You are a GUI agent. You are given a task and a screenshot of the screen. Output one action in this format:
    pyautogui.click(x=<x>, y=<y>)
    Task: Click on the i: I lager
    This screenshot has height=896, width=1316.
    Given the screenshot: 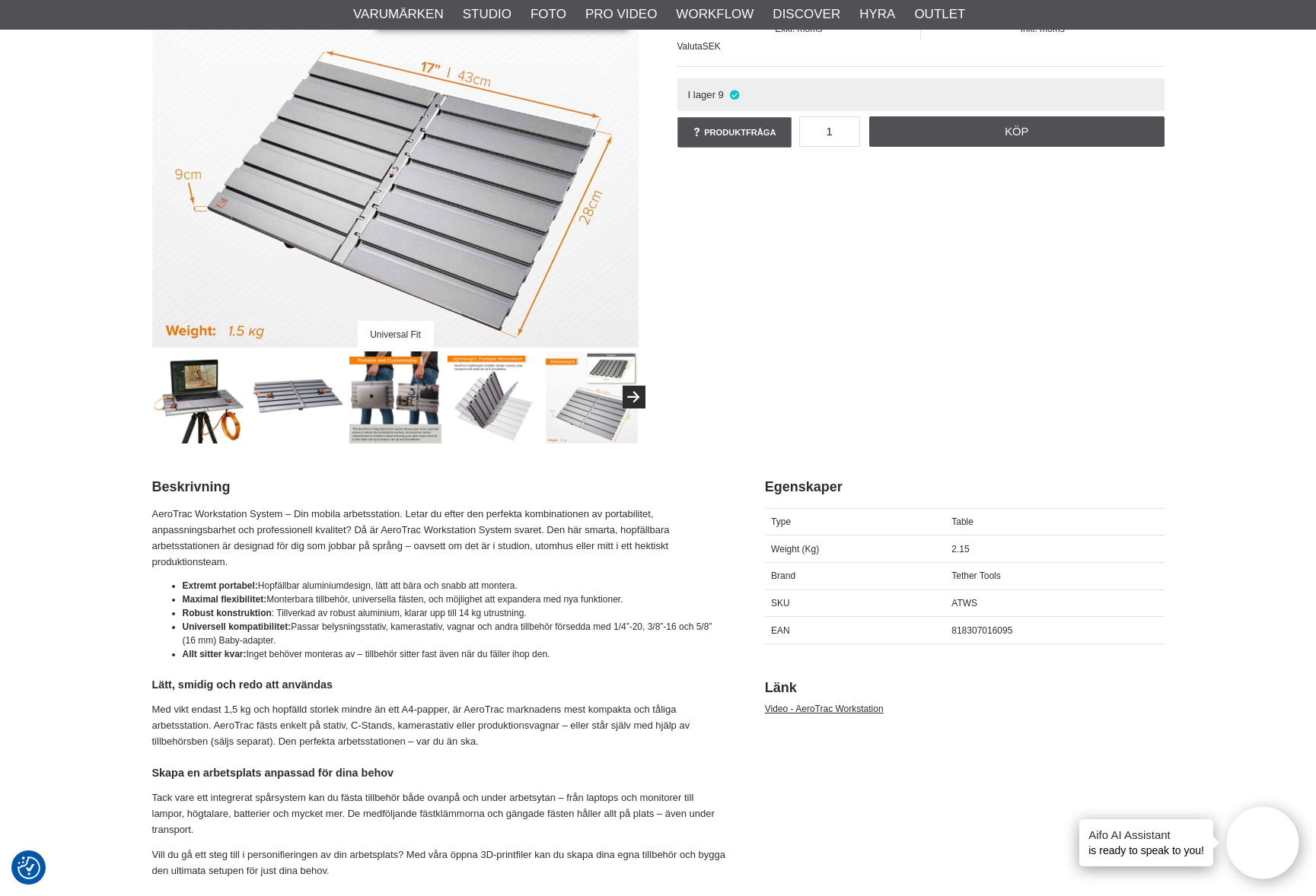 What is the action you would take?
    pyautogui.click(x=733, y=94)
    